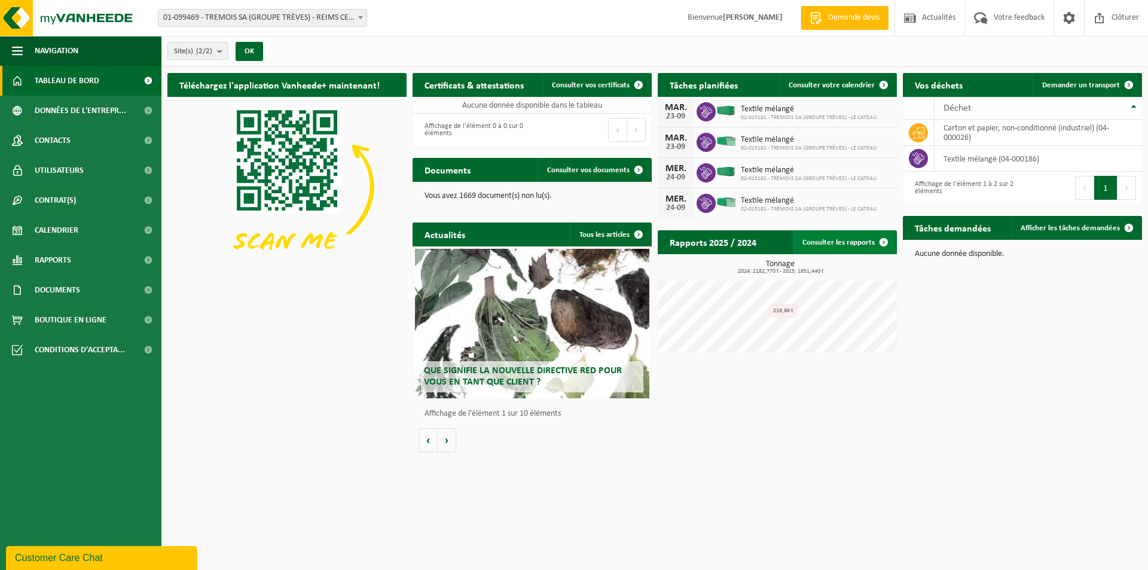 This screenshot has height=570, width=1148. Describe the element at coordinates (523, 376) in the screenshot. I see `span: Que signifie la nouvelle directive RED pour vous en tant que client ?` at that location.